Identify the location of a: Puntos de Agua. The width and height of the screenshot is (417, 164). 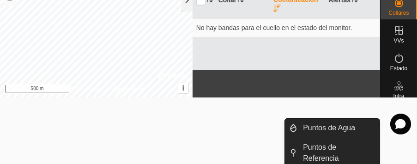
(339, 128).